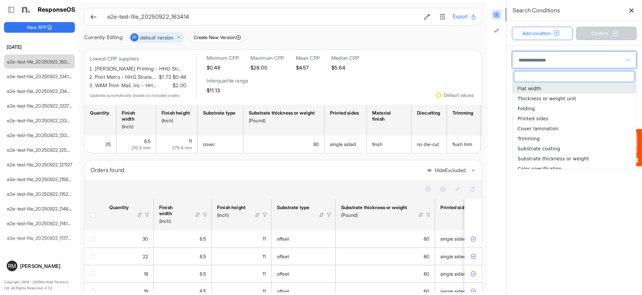 This screenshot has width=642, height=295. What do you see at coordinates (308, 58) in the screenshot?
I see `h6: Mean CPP` at bounding box center [308, 58].